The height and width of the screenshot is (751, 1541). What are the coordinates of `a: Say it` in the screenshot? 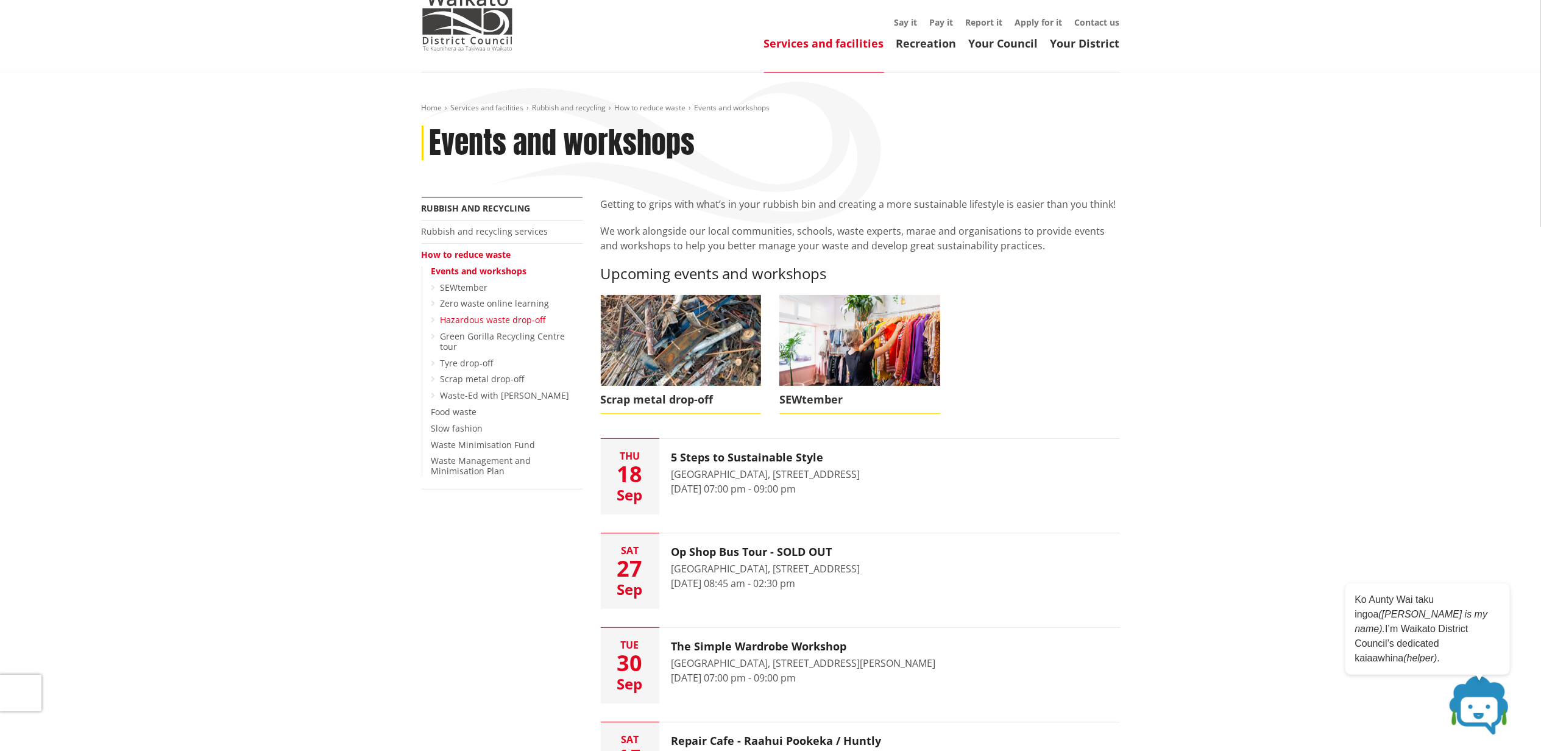 It's located at (906, 22).